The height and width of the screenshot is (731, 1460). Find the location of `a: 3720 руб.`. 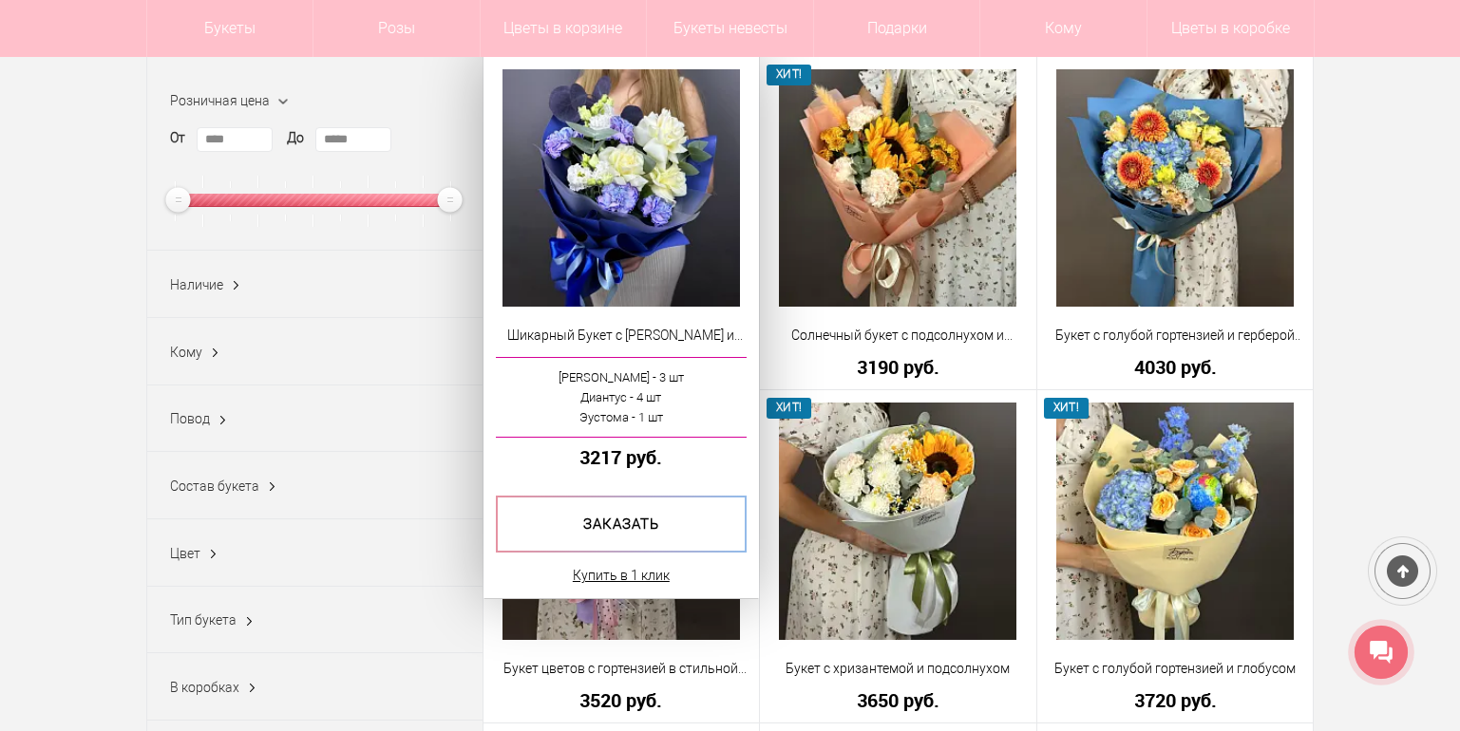

a: 3720 руб. is located at coordinates (1175, 700).